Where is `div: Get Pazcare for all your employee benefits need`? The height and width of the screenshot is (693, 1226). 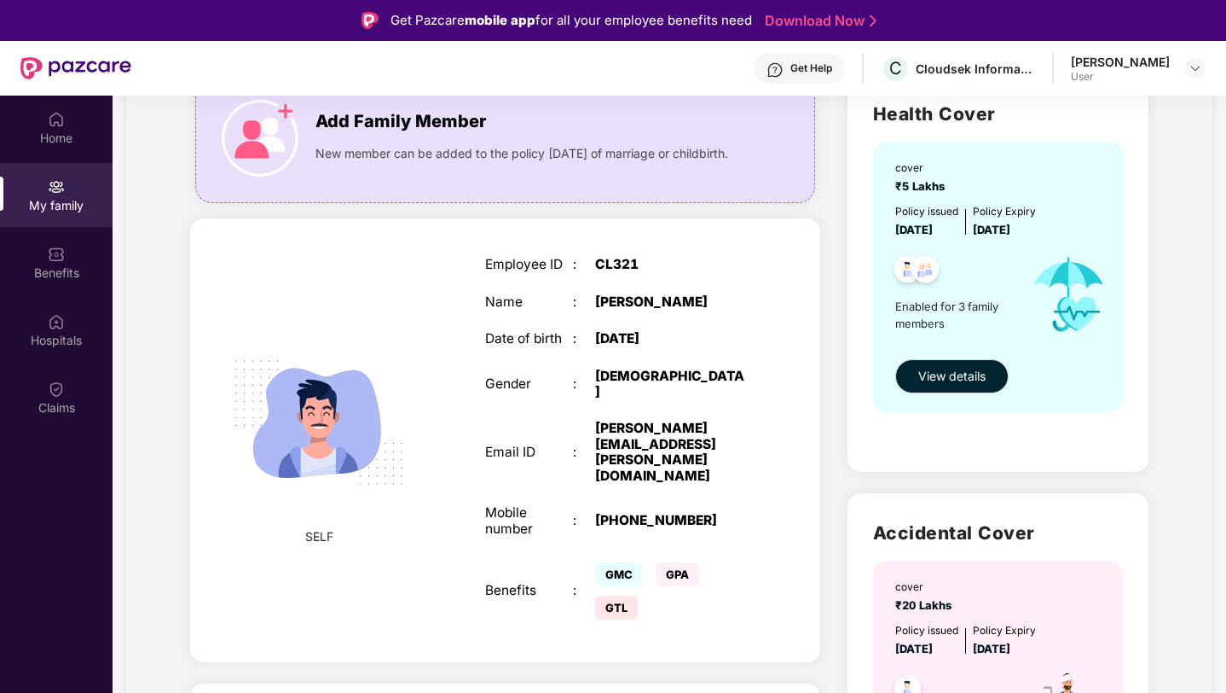 div: Get Pazcare for all your employee benefits need is located at coordinates (571, 20).